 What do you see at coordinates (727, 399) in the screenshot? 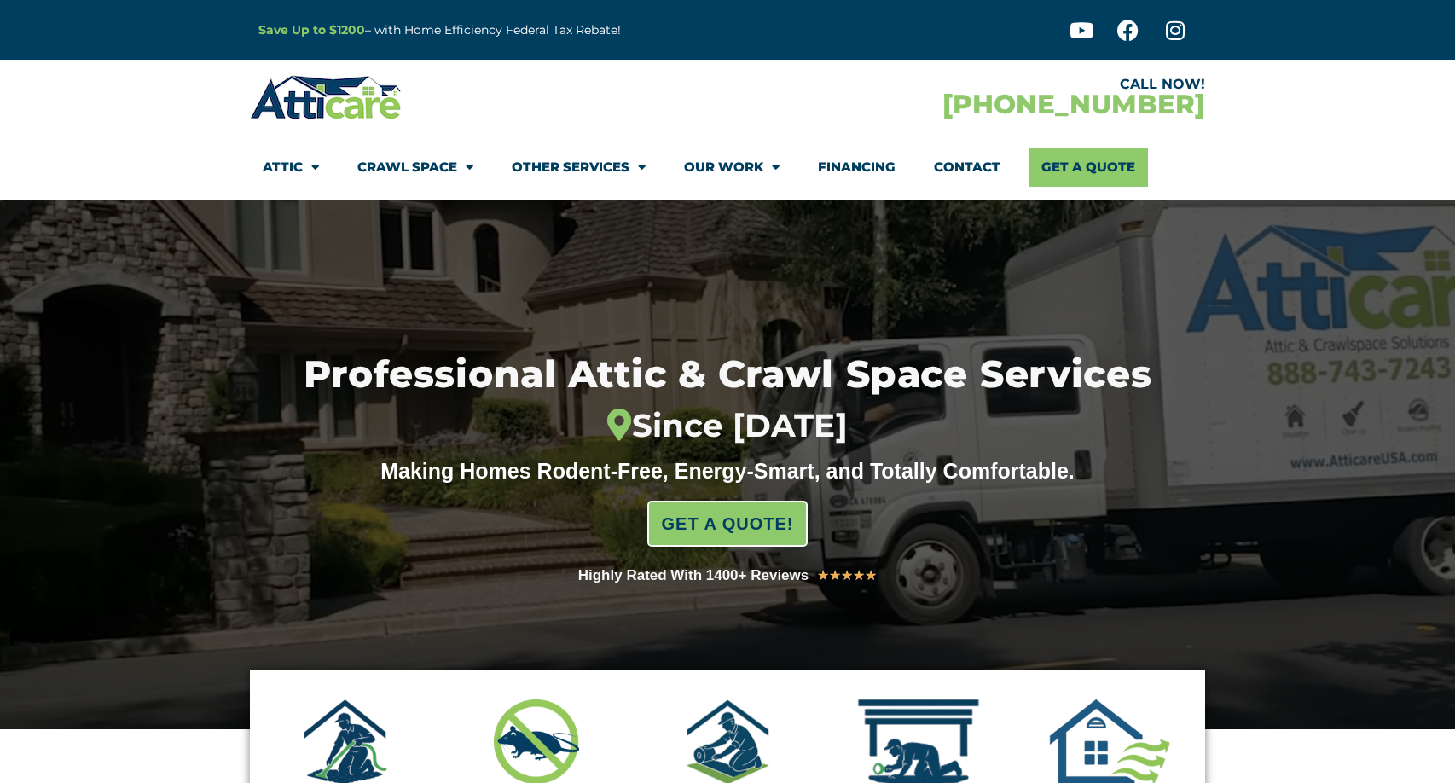
I see `h1: Professional Attic & Crawl Space Services` at bounding box center [727, 399].